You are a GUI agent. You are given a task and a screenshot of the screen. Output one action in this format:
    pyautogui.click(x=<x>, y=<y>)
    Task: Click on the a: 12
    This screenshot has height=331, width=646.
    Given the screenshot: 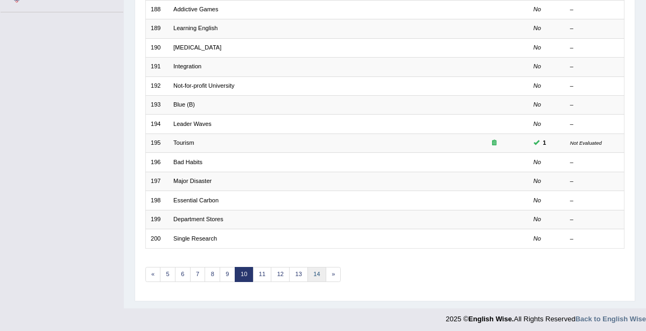 What is the action you would take?
    pyautogui.click(x=280, y=274)
    